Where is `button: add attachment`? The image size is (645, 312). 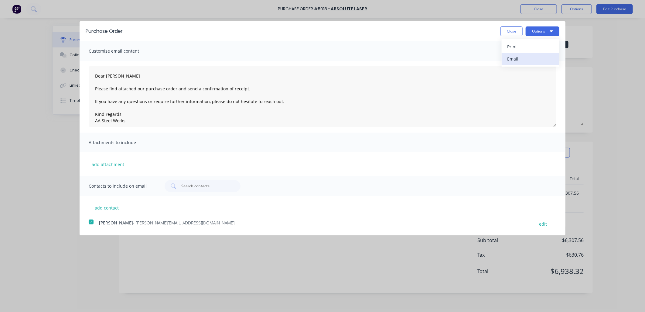 button: add attachment is located at coordinates (108, 164).